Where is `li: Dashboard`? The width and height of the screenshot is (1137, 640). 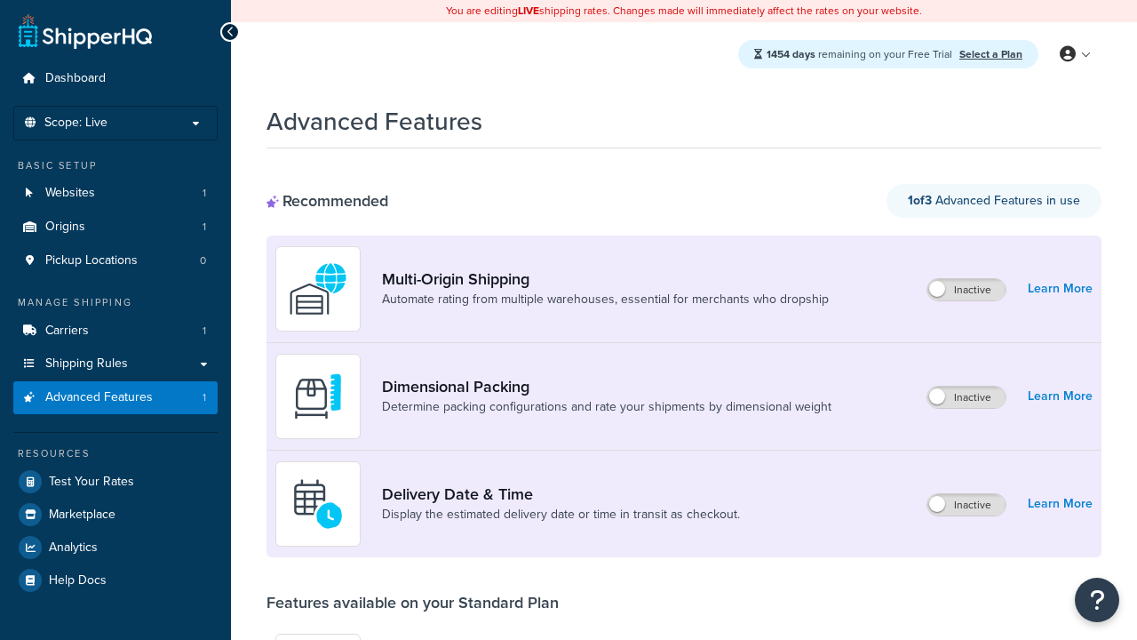 li: Dashboard is located at coordinates (115, 78).